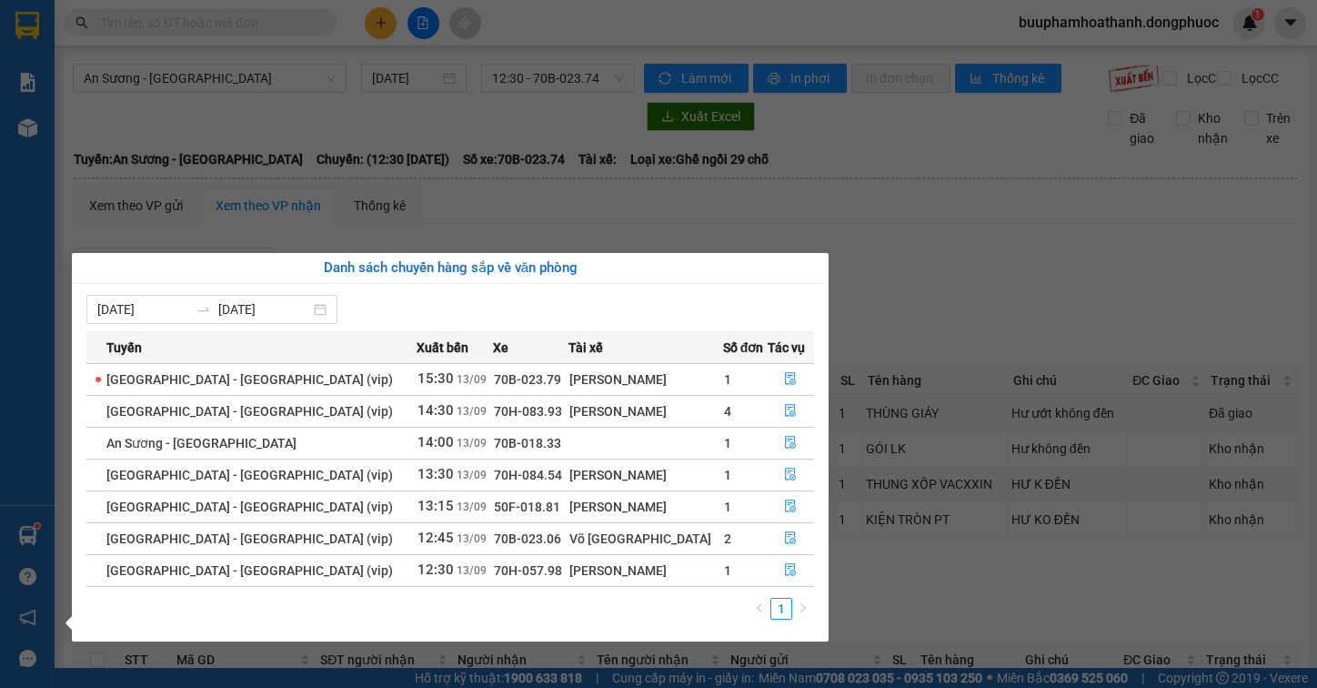  I want to click on span: 14:30, so click(436, 410).